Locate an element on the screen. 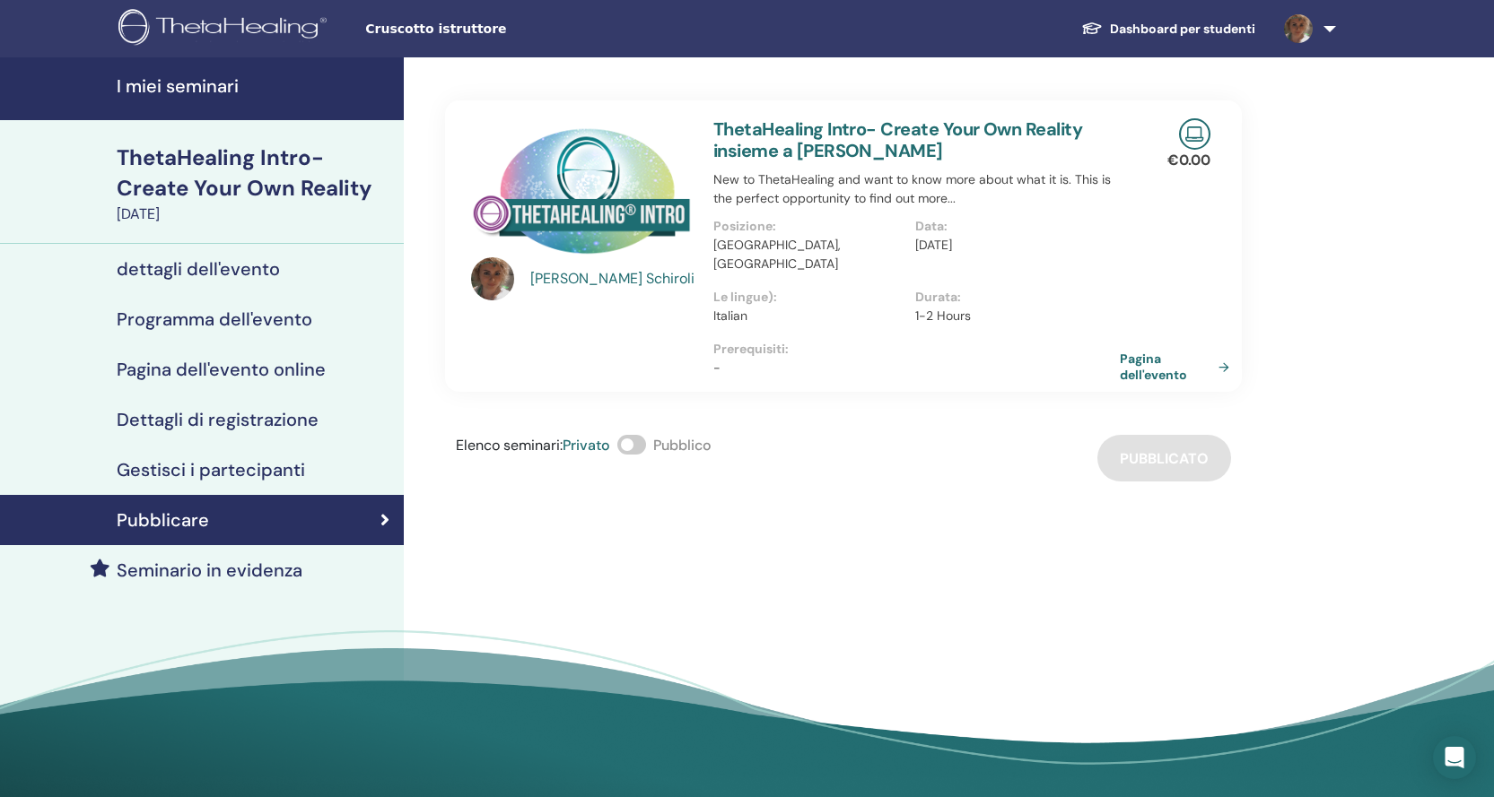 The height and width of the screenshot is (797, 1494). img: graduation-cap-white.svg is located at coordinates (1092, 28).